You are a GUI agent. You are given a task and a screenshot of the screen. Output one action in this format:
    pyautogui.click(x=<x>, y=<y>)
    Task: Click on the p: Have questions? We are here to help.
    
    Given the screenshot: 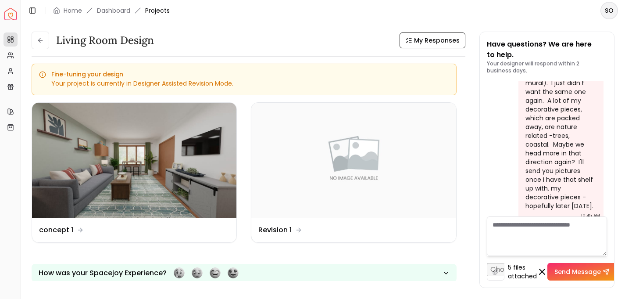 What is the action you would take?
    pyautogui.click(x=547, y=50)
    